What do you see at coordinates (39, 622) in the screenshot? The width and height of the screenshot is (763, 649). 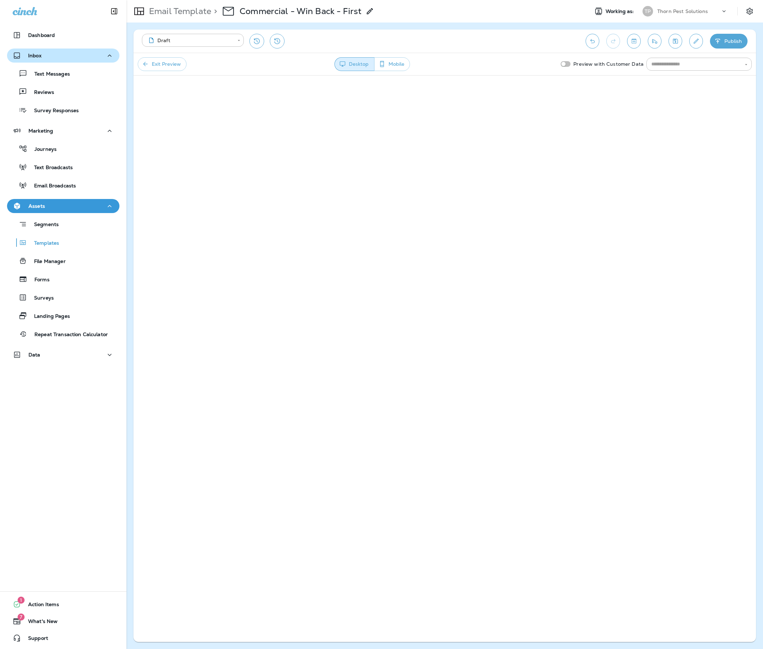 I see `span: What's New` at bounding box center [39, 622].